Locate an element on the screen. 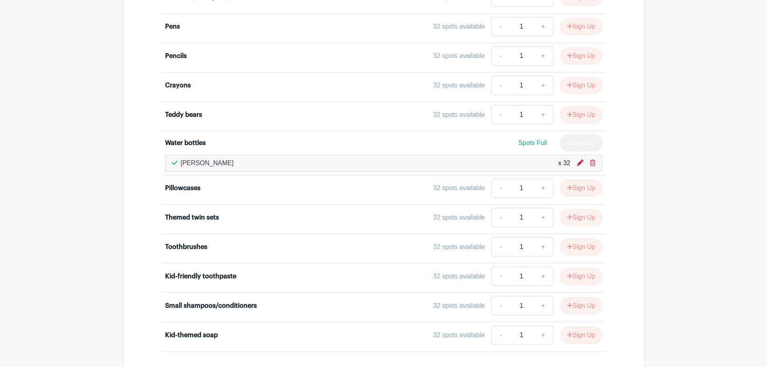  div: Themed twin sets is located at coordinates (192, 218).